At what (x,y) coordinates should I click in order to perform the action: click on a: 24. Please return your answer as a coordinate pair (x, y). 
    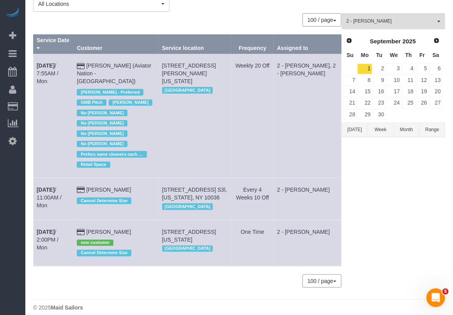
    Looking at the image, I should click on (394, 103).